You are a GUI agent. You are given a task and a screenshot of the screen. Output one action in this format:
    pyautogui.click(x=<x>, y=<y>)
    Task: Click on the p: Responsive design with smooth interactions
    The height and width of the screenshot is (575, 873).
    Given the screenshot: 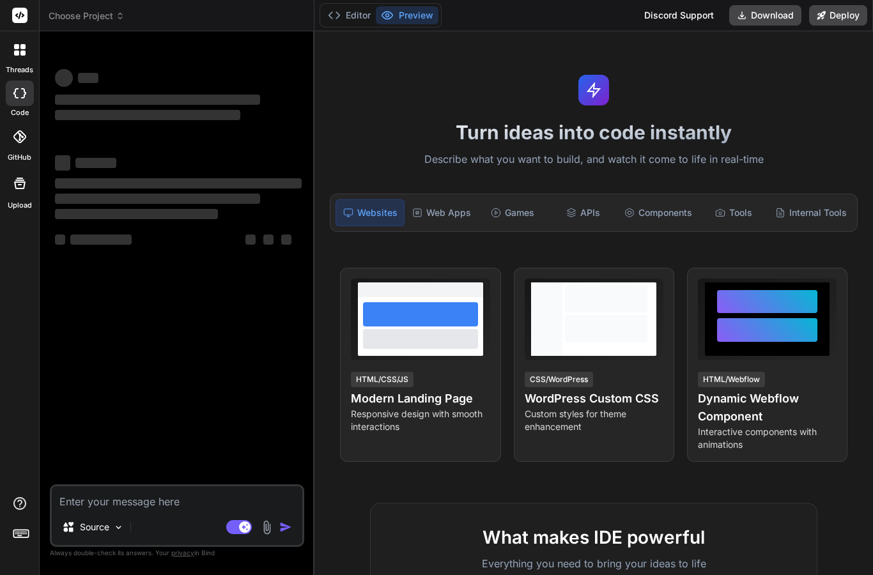 What is the action you would take?
    pyautogui.click(x=420, y=420)
    